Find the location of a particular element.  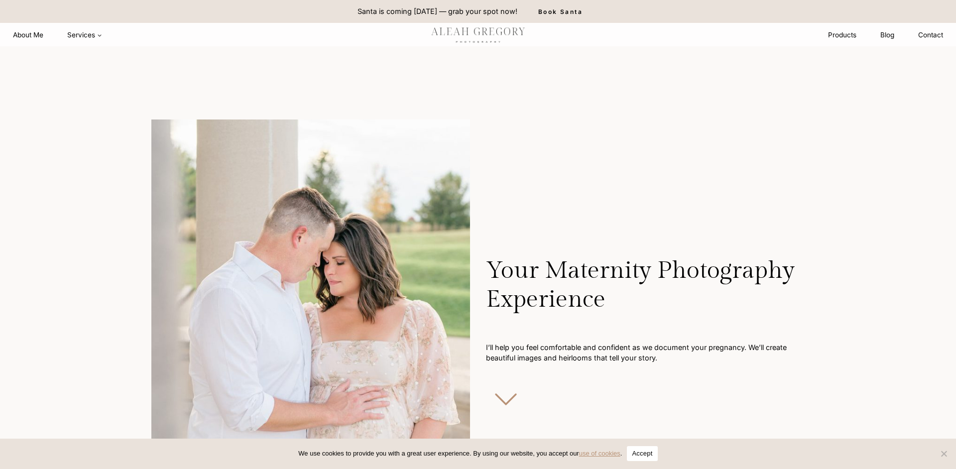

a: Products is located at coordinates (842, 35).